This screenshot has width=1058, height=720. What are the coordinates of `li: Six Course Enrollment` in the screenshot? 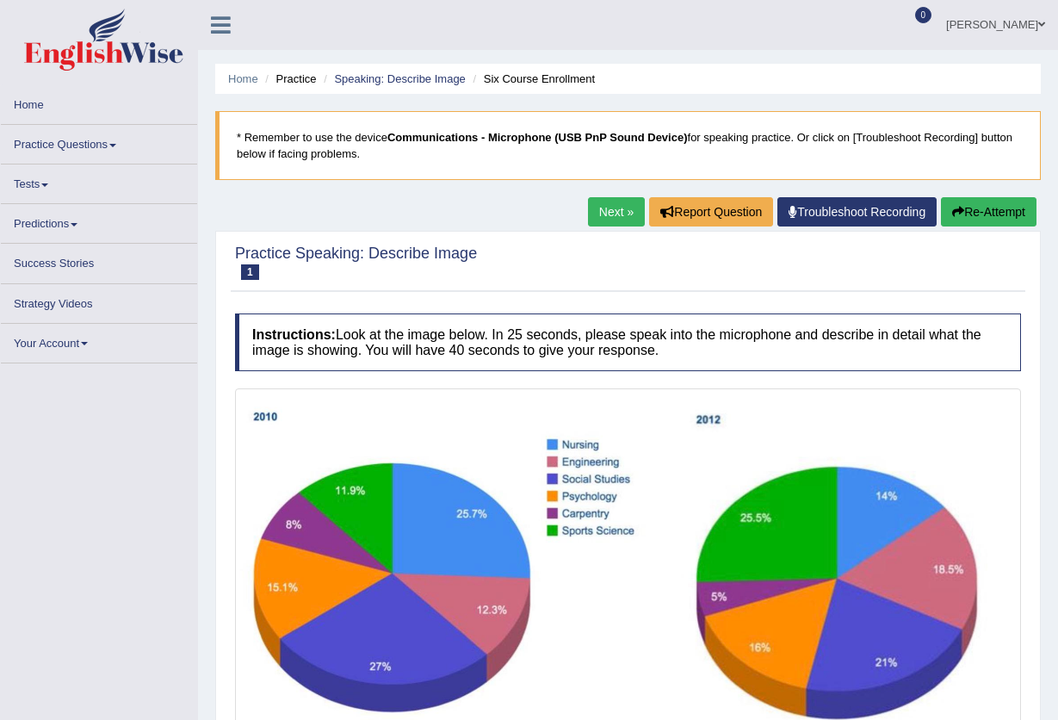 It's located at (531, 78).